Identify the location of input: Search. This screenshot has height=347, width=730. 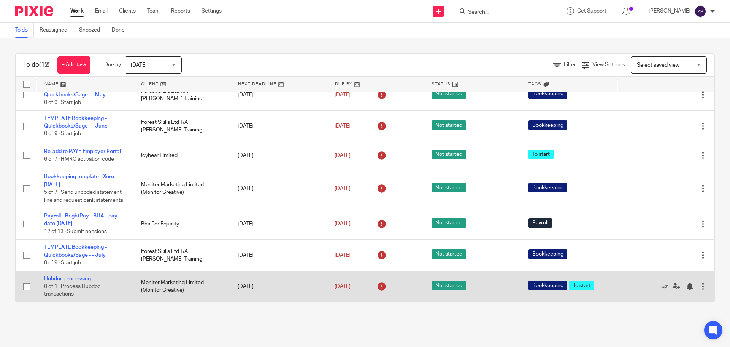
(502, 13).